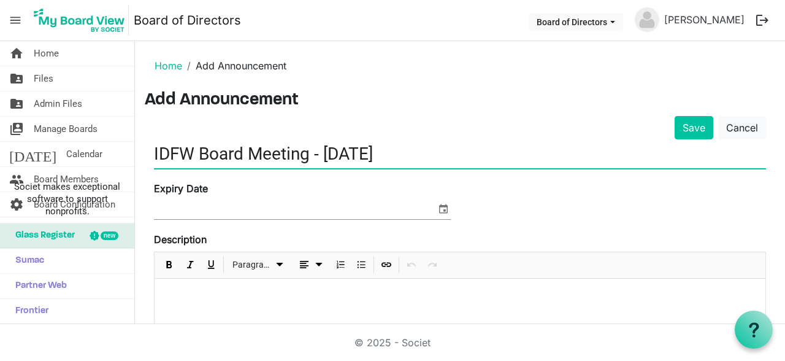 The height and width of the screenshot is (361, 785). I want to click on button: Underline, so click(211, 264).